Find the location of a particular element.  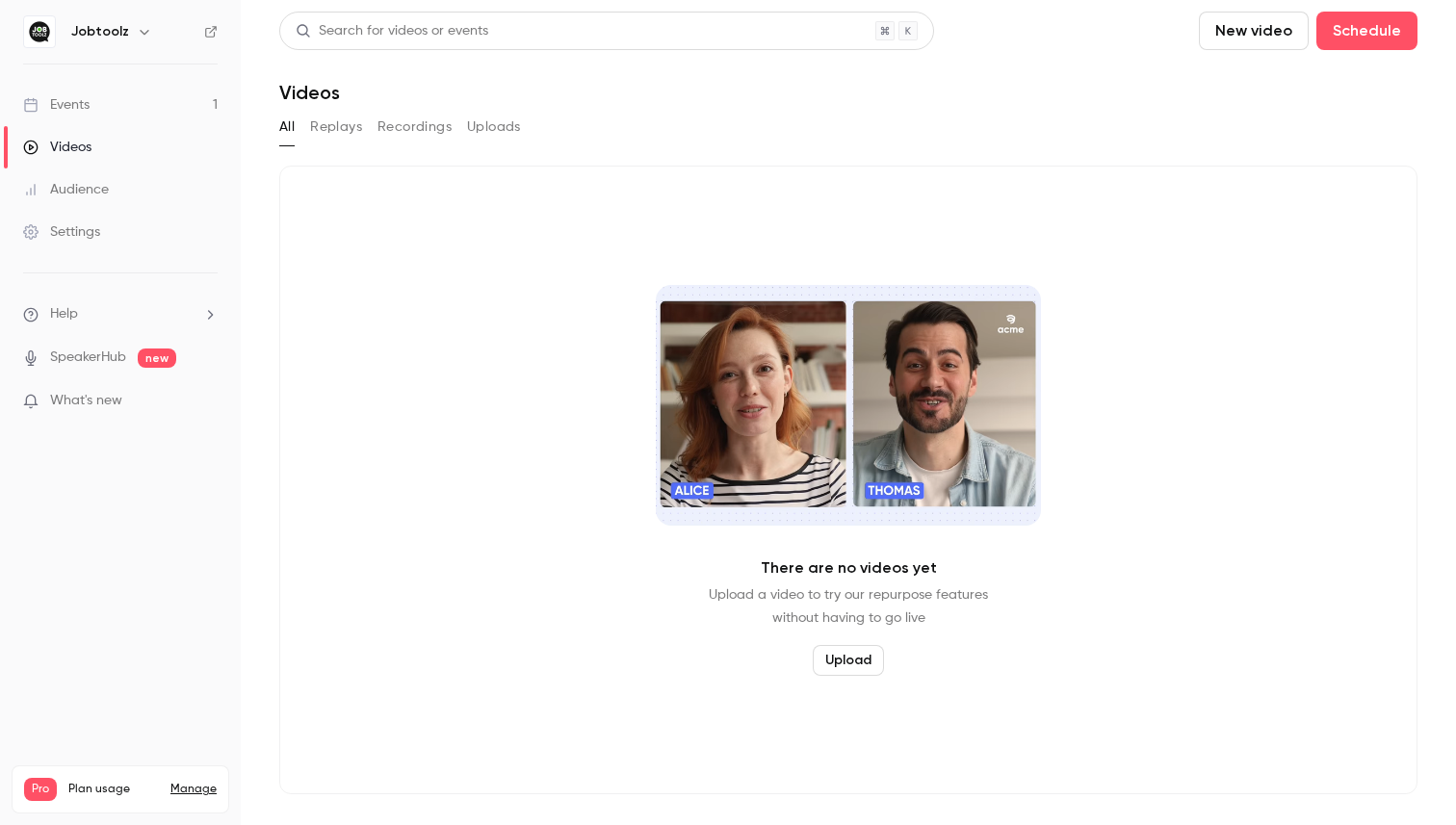

li: help-dropdown-opener is located at coordinates (121, 314).